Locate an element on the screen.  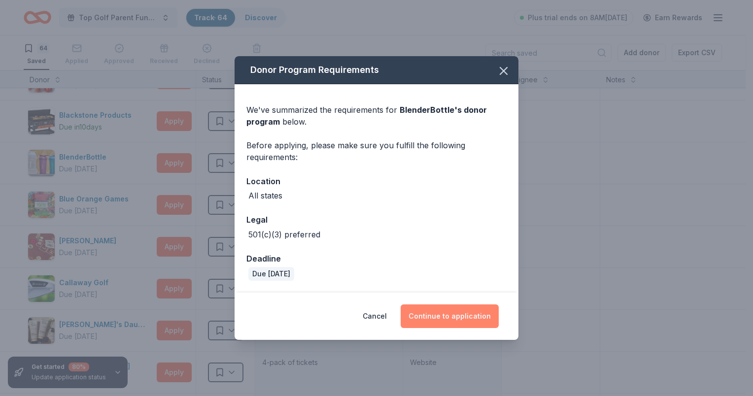
div: Deadline is located at coordinates (377, 259).